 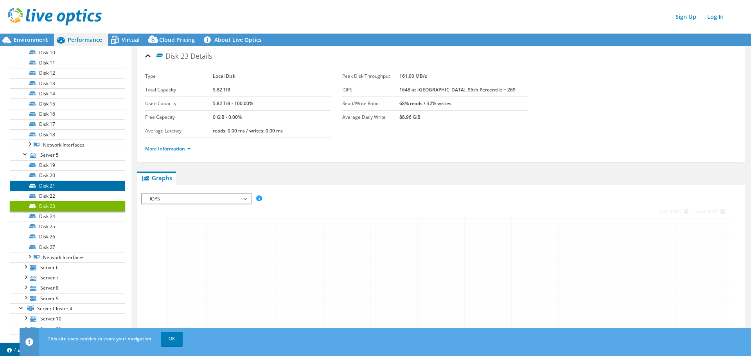 I want to click on span: Graphs, so click(x=156, y=178).